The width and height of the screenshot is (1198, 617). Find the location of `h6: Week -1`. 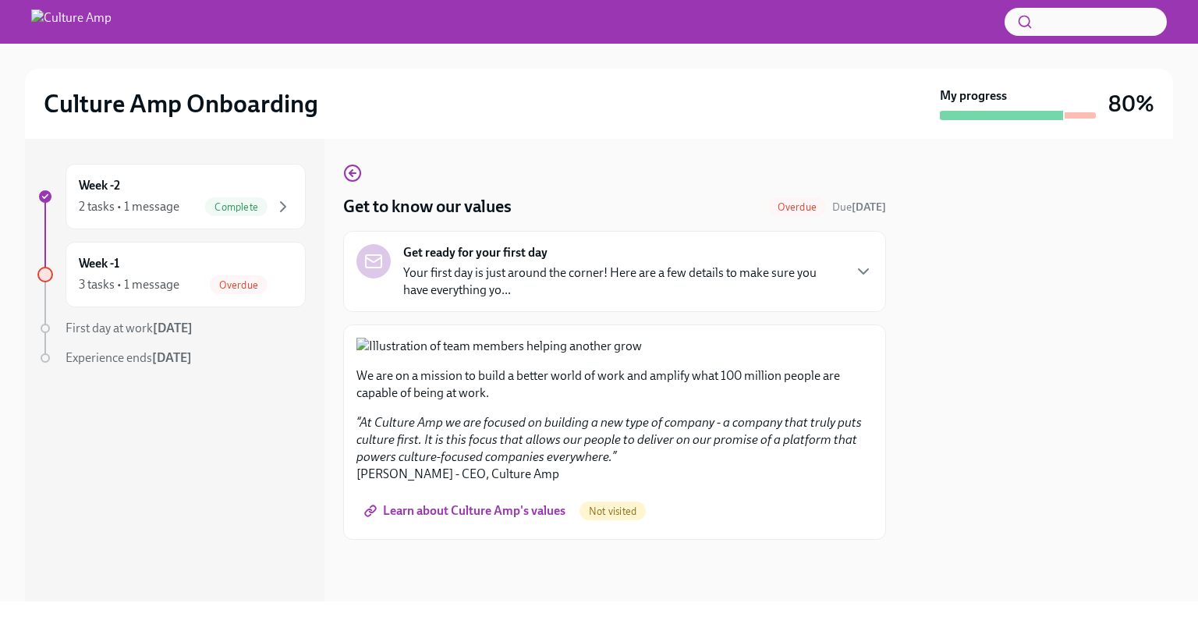

h6: Week -1 is located at coordinates (99, 264).